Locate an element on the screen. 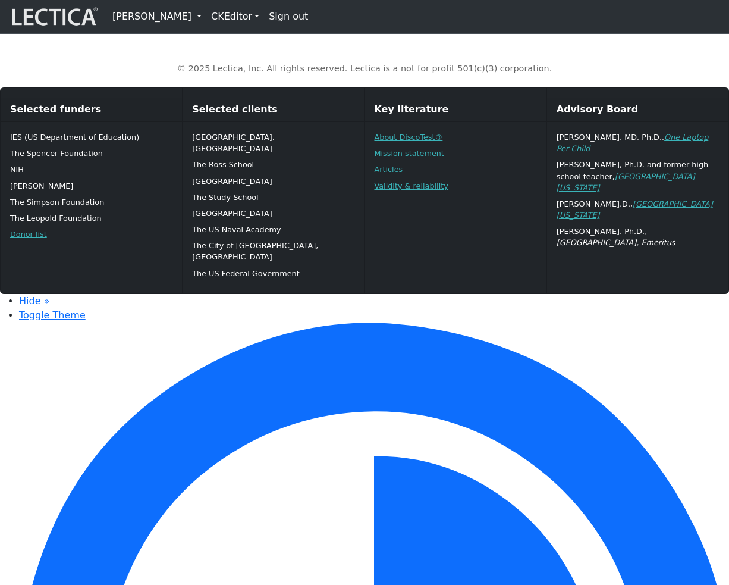  a: Mission statement is located at coordinates (409, 153).